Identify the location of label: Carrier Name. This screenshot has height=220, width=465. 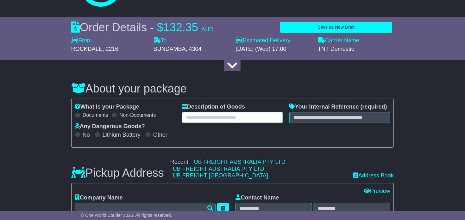
(338, 41).